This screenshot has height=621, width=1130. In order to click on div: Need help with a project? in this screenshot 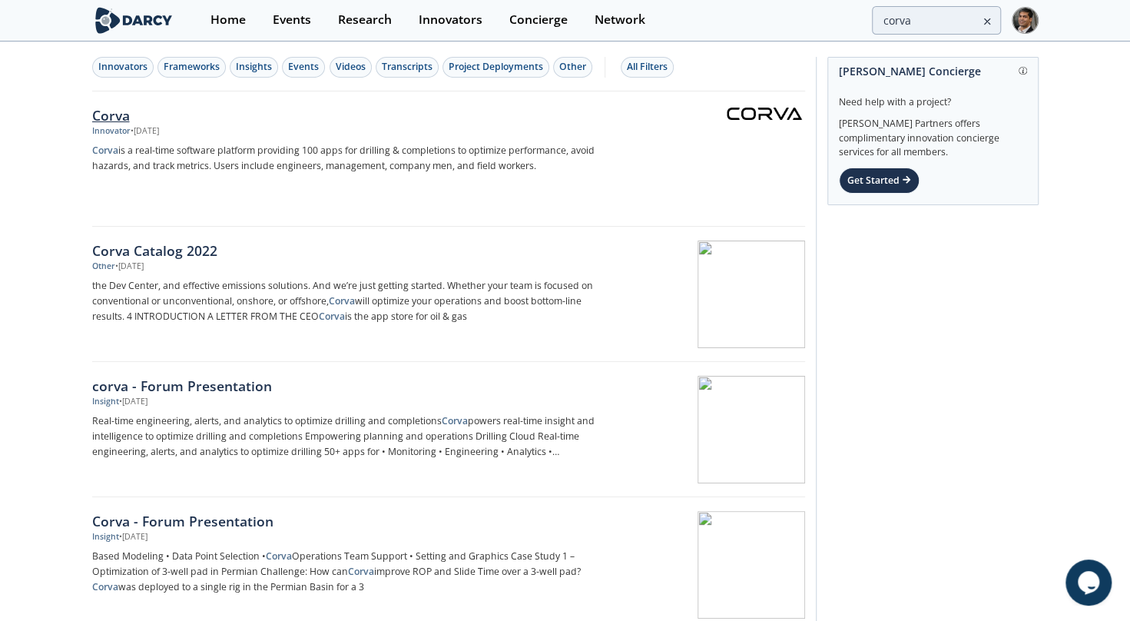, I will do `click(933, 97)`.